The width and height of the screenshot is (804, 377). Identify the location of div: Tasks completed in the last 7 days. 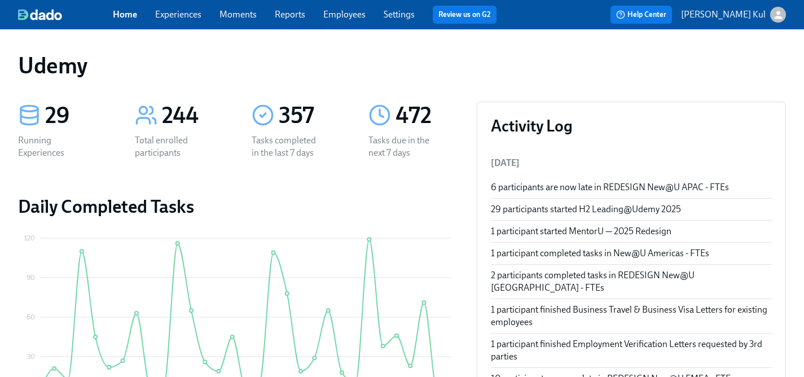
(288, 147).